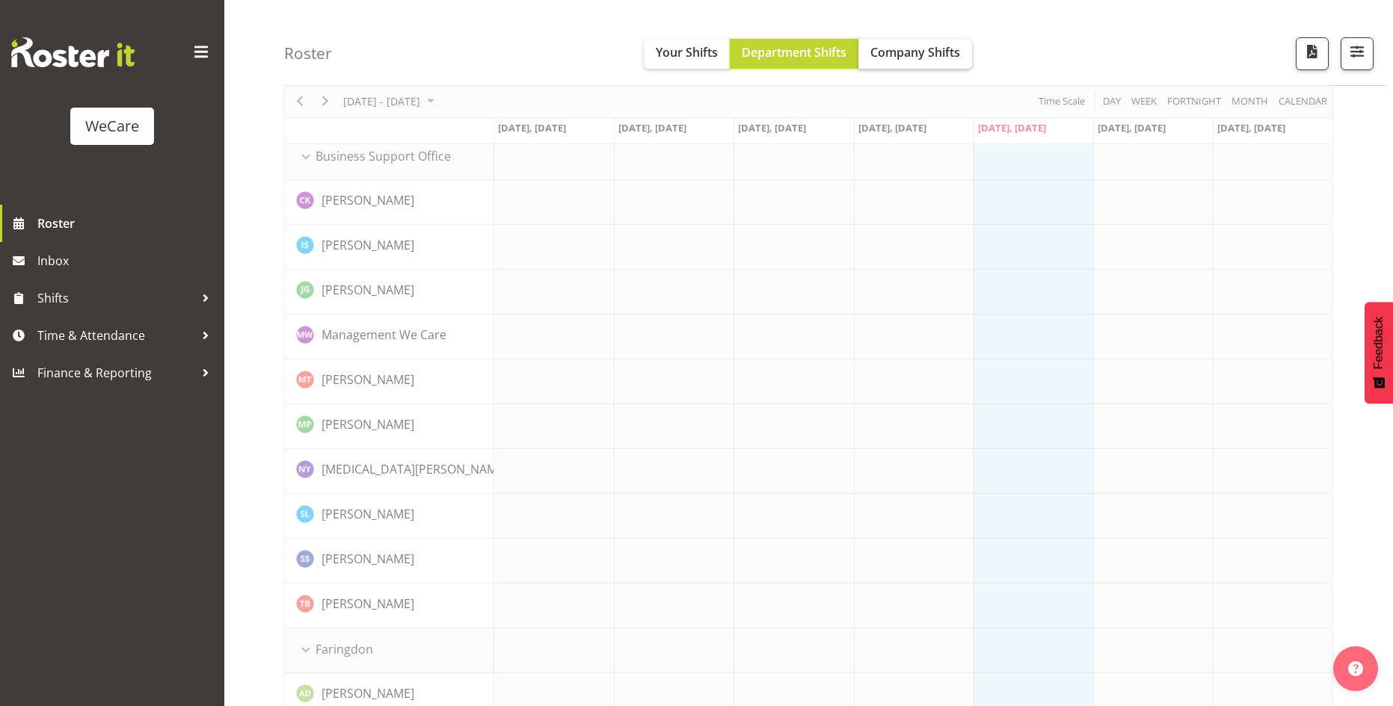 The image size is (1393, 706). I want to click on button: Department Shifts, so click(794, 54).